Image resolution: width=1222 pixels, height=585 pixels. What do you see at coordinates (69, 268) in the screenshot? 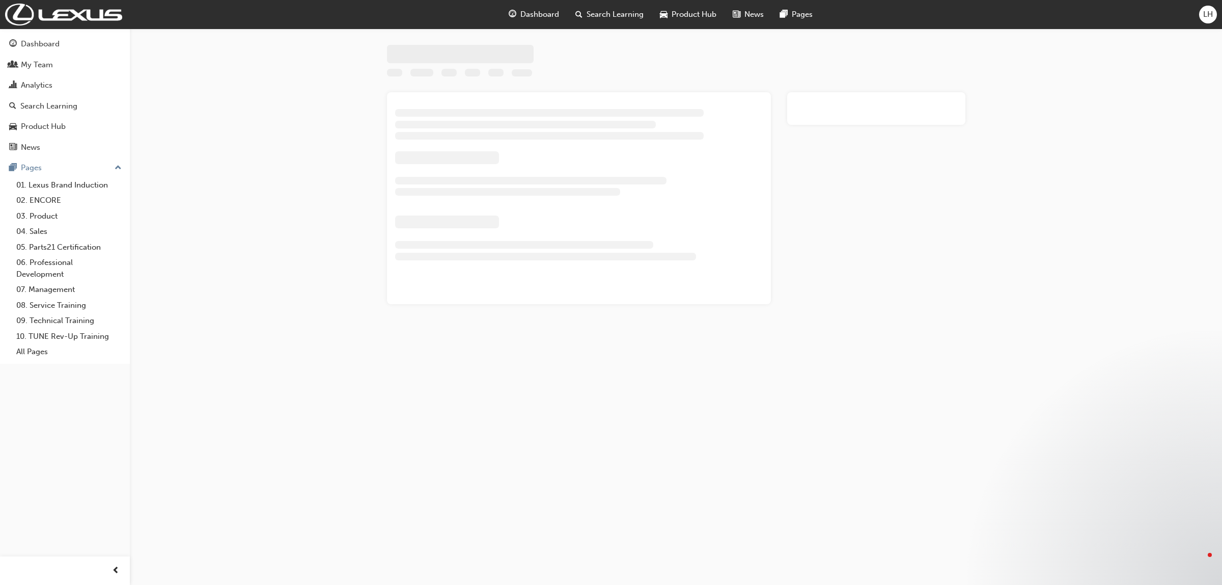
I see `a: 06. Professional Development` at bounding box center [69, 268].